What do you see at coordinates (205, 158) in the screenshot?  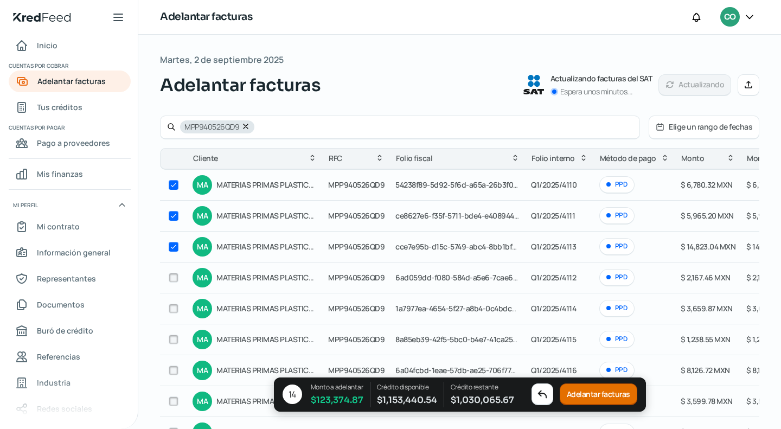 I see `span: Cliente` at bounding box center [205, 158].